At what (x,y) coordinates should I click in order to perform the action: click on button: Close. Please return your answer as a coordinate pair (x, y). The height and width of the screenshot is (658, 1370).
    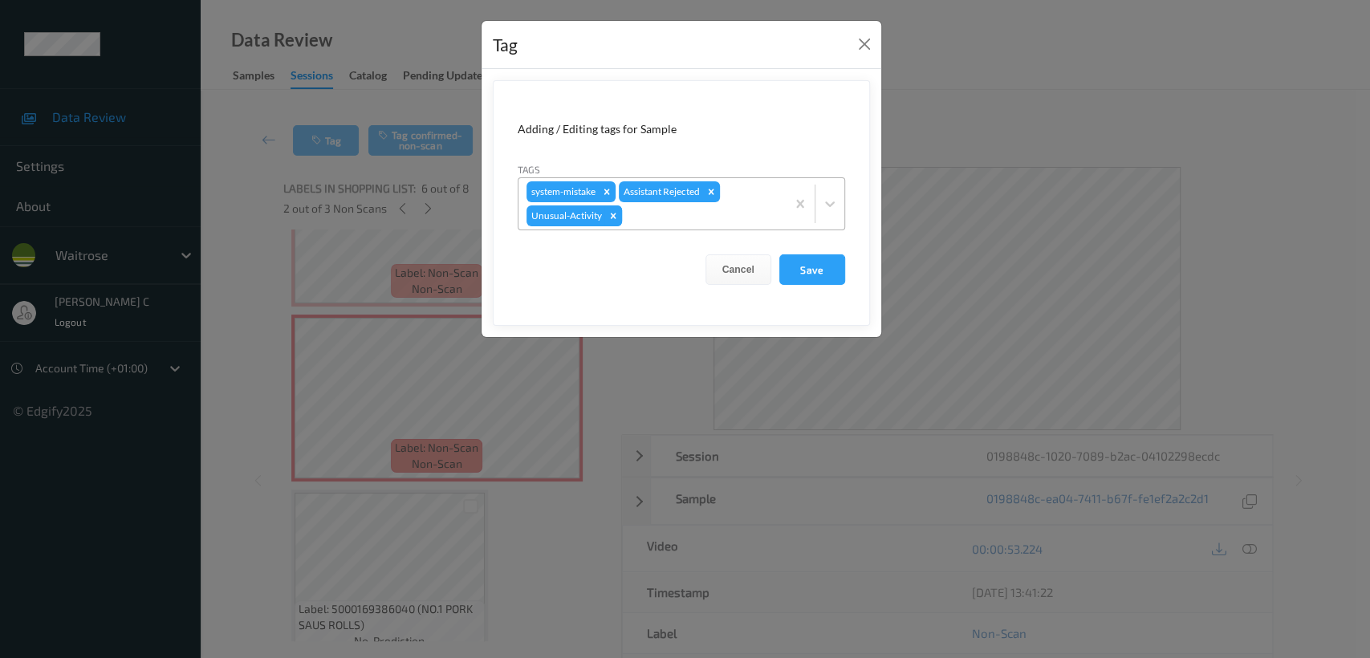
    Looking at the image, I should click on (865, 44).